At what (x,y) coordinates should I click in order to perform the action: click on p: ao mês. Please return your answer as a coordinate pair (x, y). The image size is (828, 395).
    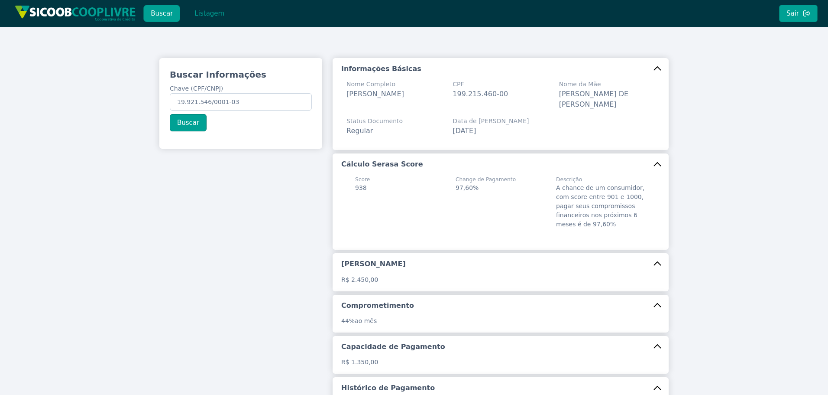
    Looking at the image, I should click on (501, 321).